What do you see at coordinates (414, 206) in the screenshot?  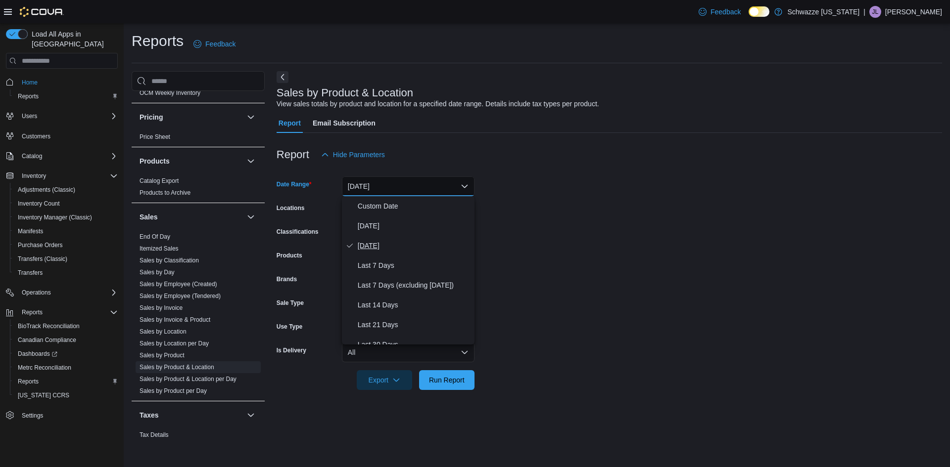 I see `span: Custom Date` at bounding box center [414, 206].